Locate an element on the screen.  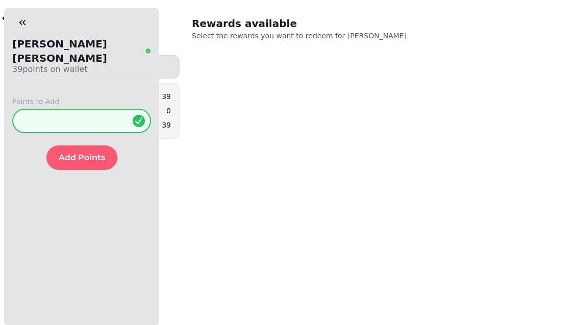
p: Select the rewards you want to redeem for is located at coordinates (322, 36).